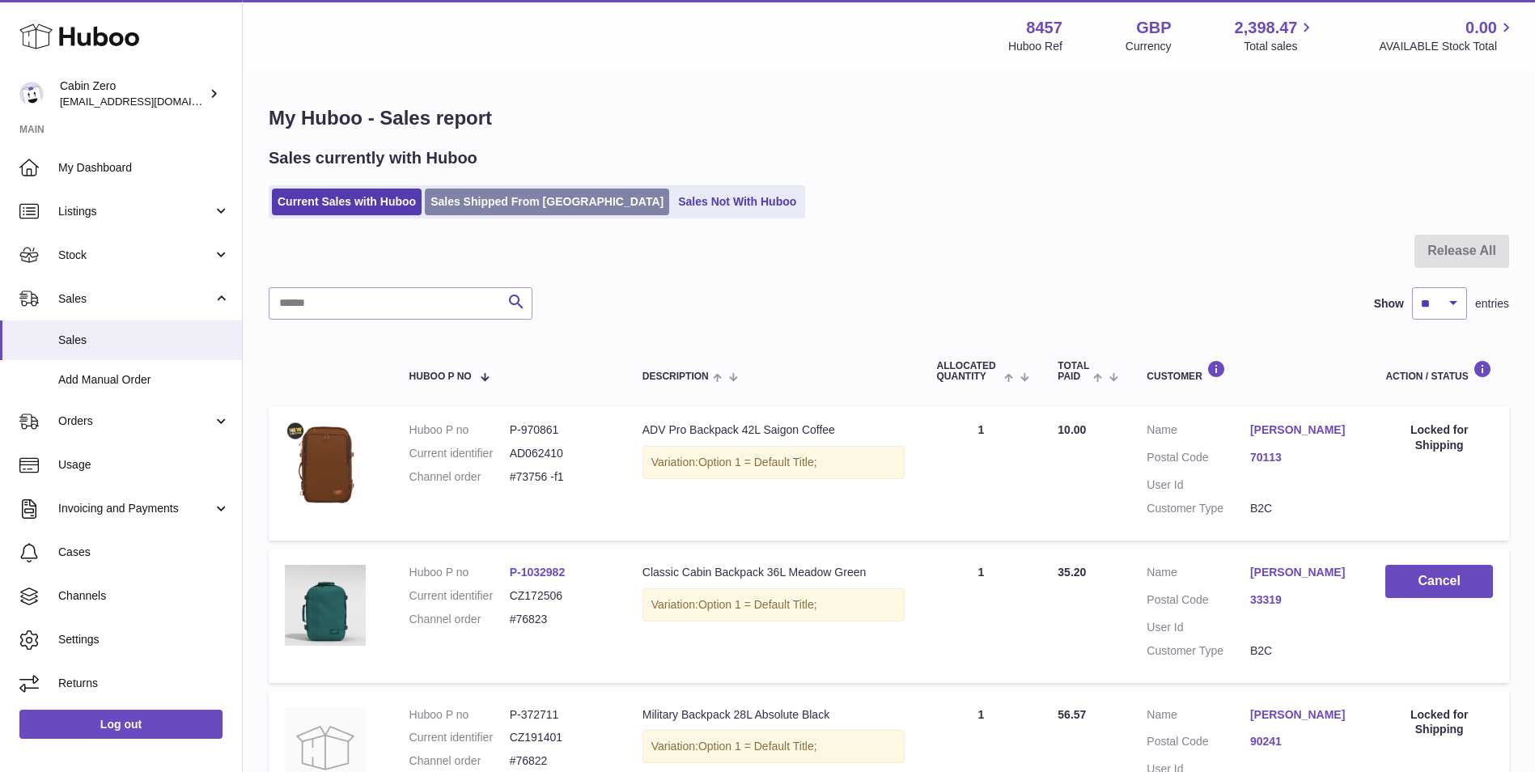  I want to click on span: Orders, so click(135, 421).